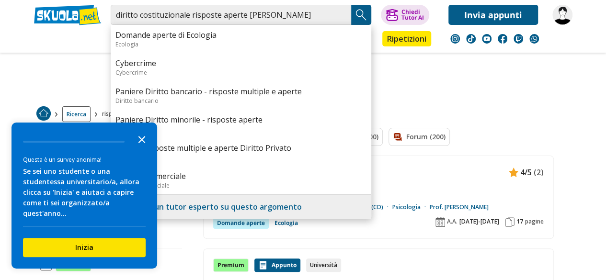  I want to click on input: Cerca appunti, riassunti o versioni, so click(231, 15).